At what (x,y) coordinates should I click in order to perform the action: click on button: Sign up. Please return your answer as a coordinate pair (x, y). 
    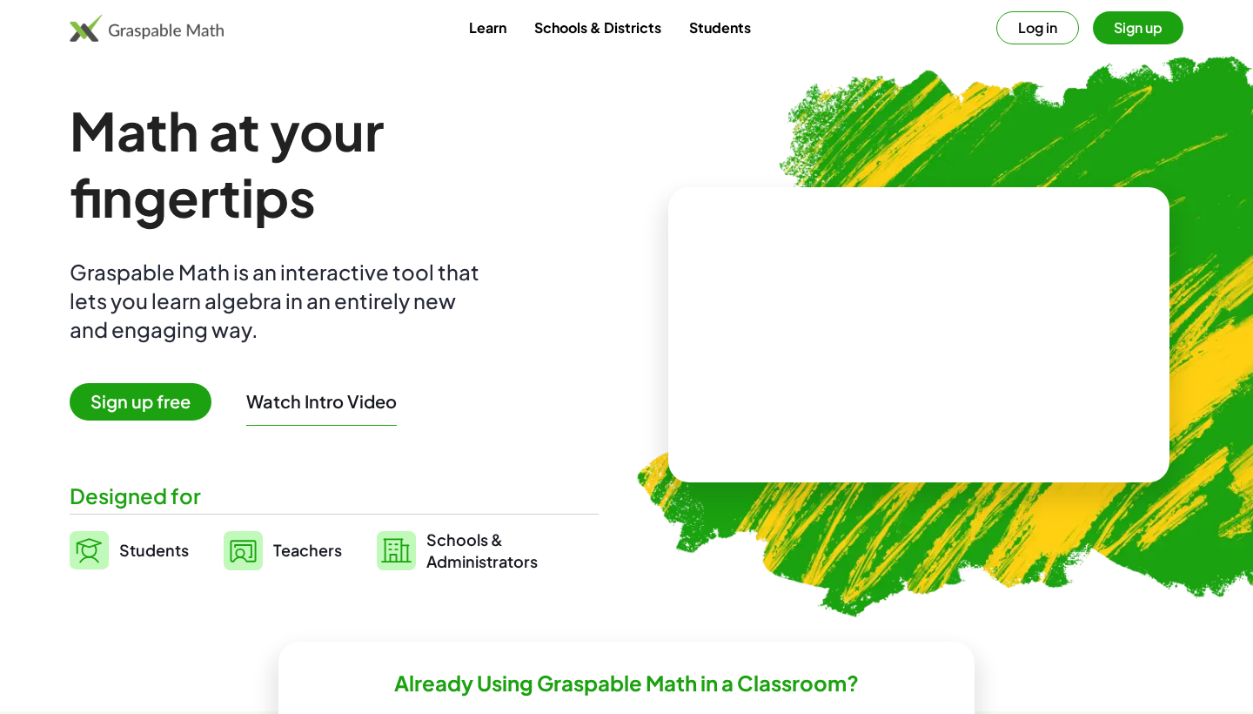
    Looking at the image, I should click on (1138, 28).